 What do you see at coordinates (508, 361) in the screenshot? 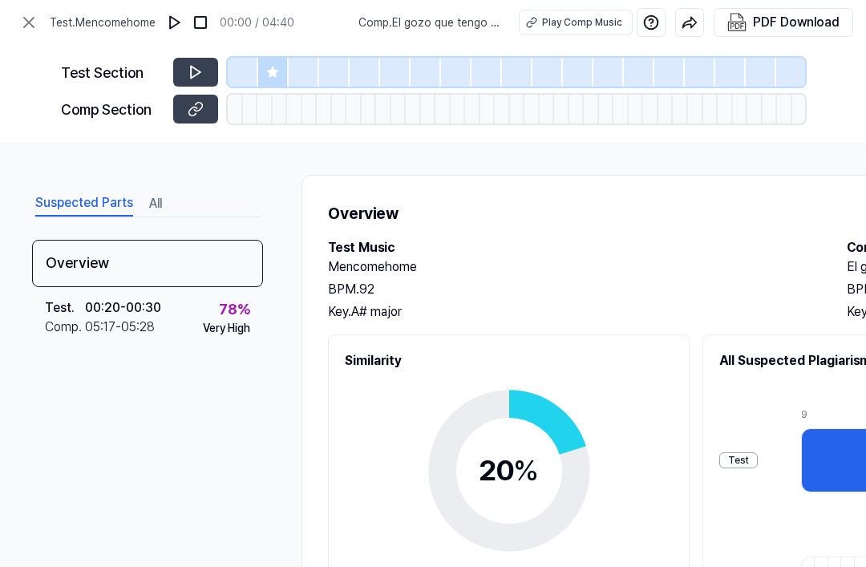
I see `h2: Similarity` at bounding box center [508, 361].